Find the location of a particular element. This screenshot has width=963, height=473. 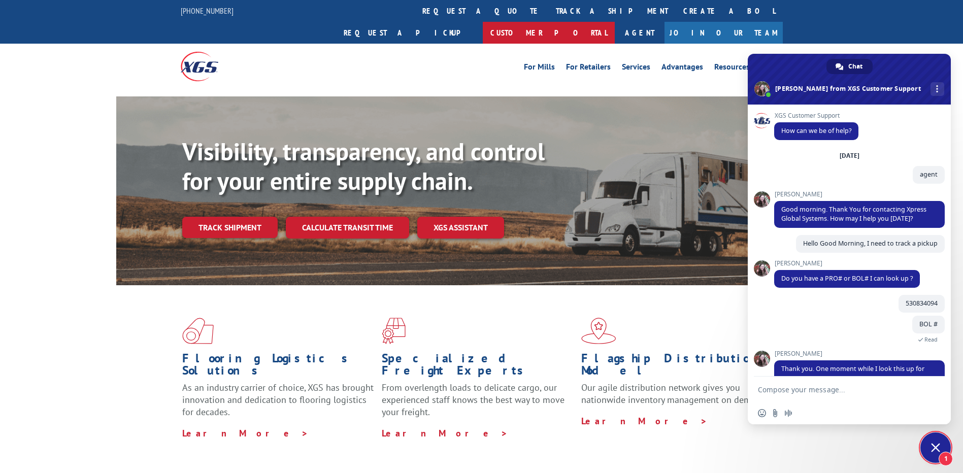

span: Read is located at coordinates (931, 339).